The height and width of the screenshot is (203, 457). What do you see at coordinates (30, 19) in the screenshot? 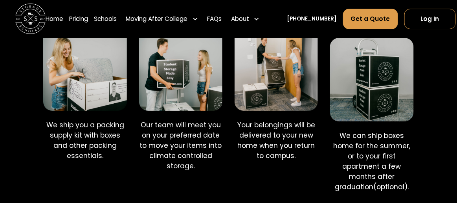
I see `a: home` at bounding box center [30, 19].